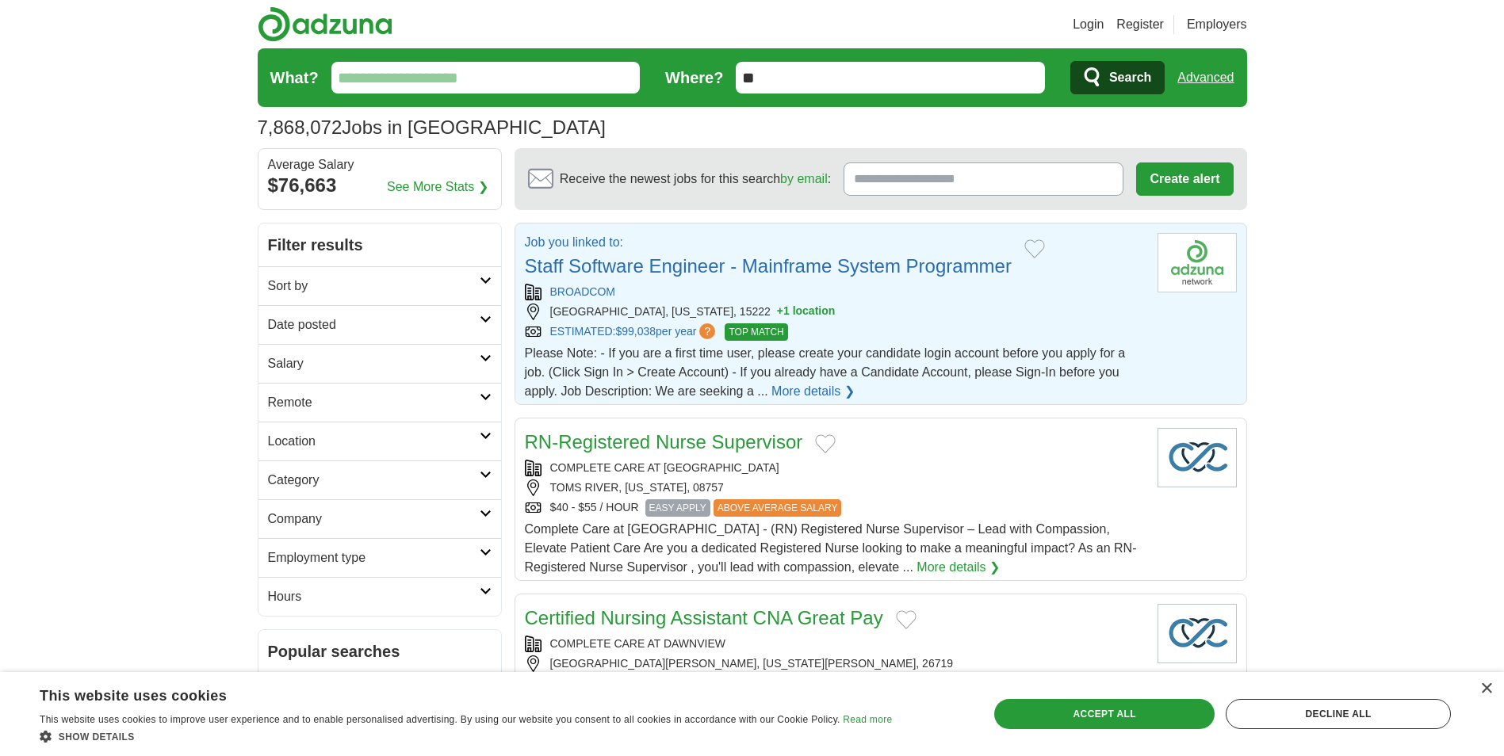 The height and width of the screenshot is (756, 1504). What do you see at coordinates (583, 292) in the screenshot?
I see `a: BROADCOM` at bounding box center [583, 292].